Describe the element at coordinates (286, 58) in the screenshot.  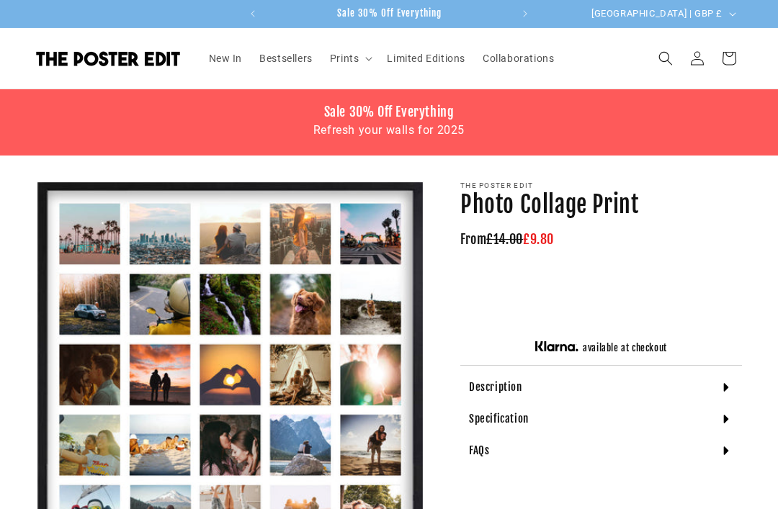
I see `span: Bestsellers` at that location.